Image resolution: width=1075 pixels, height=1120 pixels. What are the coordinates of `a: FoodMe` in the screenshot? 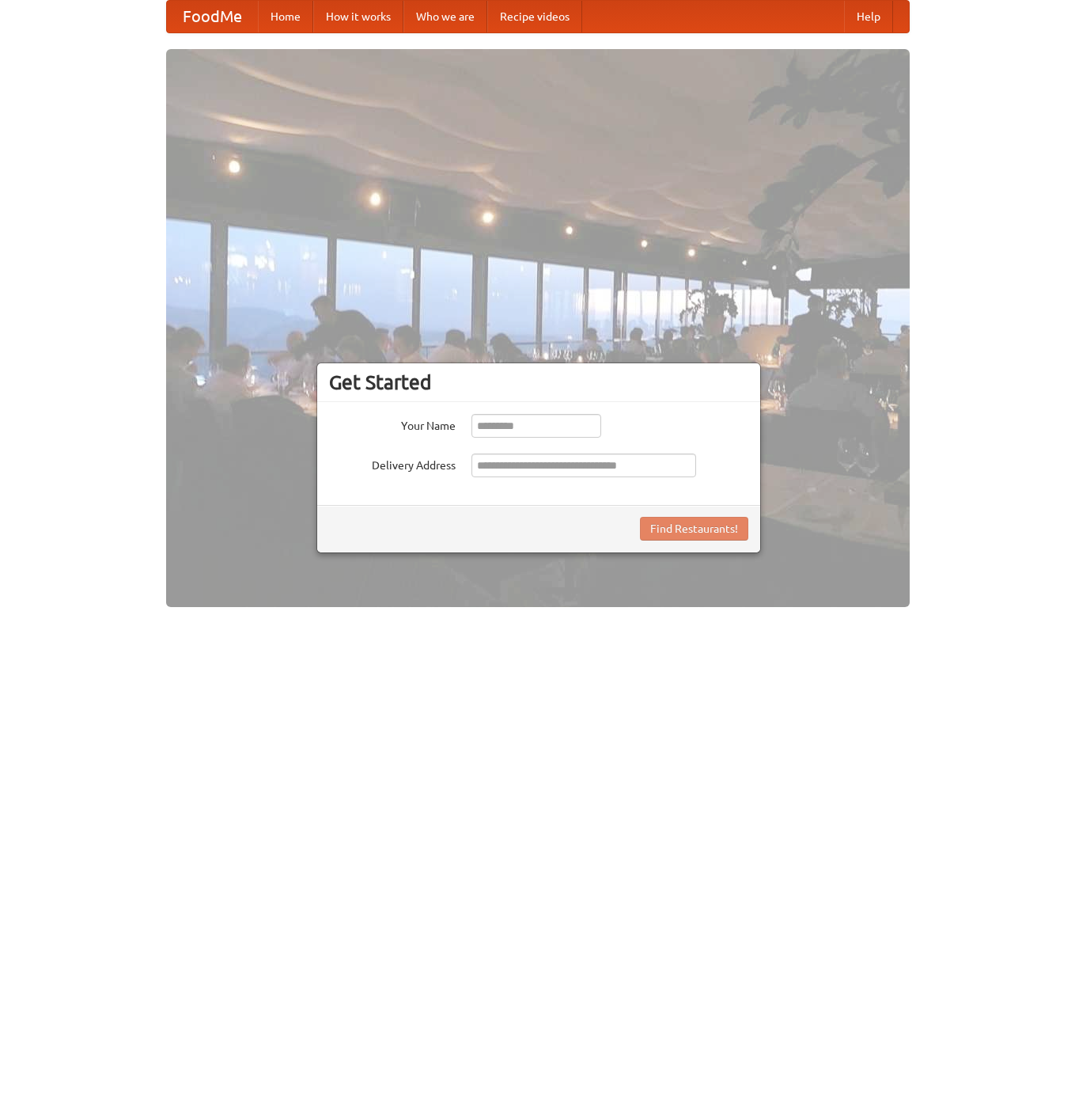 It's located at (212, 17).